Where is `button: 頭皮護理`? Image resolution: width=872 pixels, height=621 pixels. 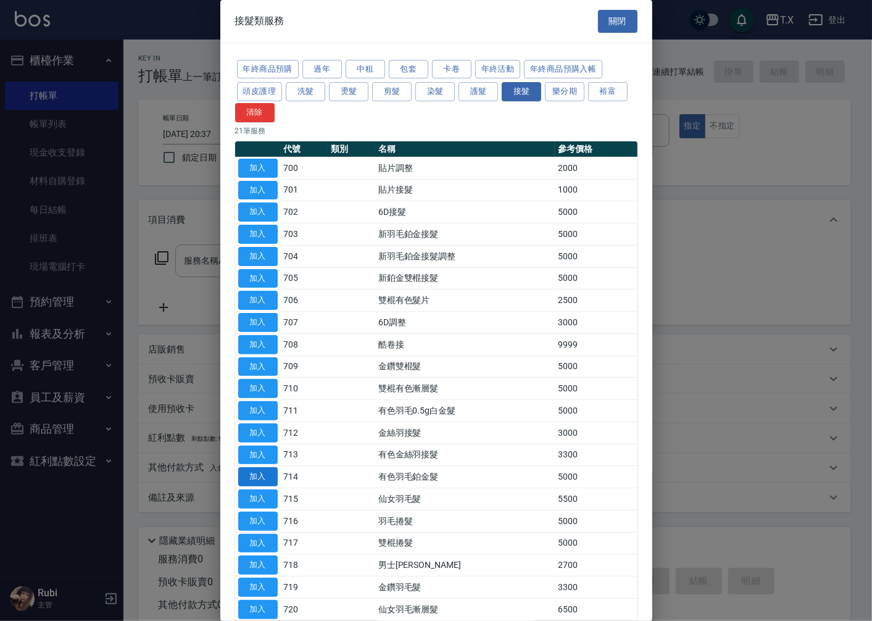
button: 頭皮護理 is located at coordinates (260, 91).